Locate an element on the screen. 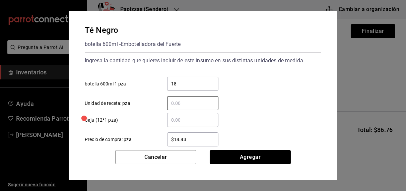 This screenshot has width=406, height=191. input: Unidad de receta: pza is located at coordinates (193, 103).